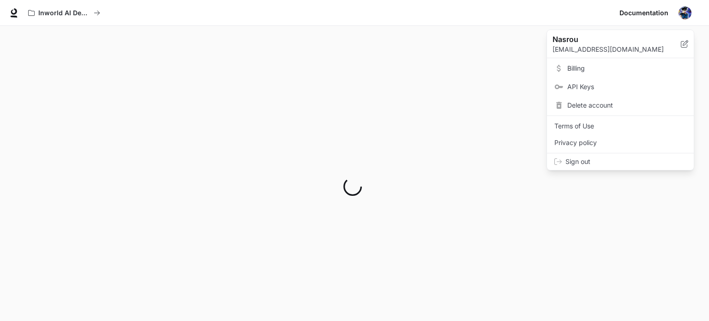 This screenshot has height=321, width=709. Describe the element at coordinates (627, 87) in the screenshot. I see `span: API Keys` at that location.